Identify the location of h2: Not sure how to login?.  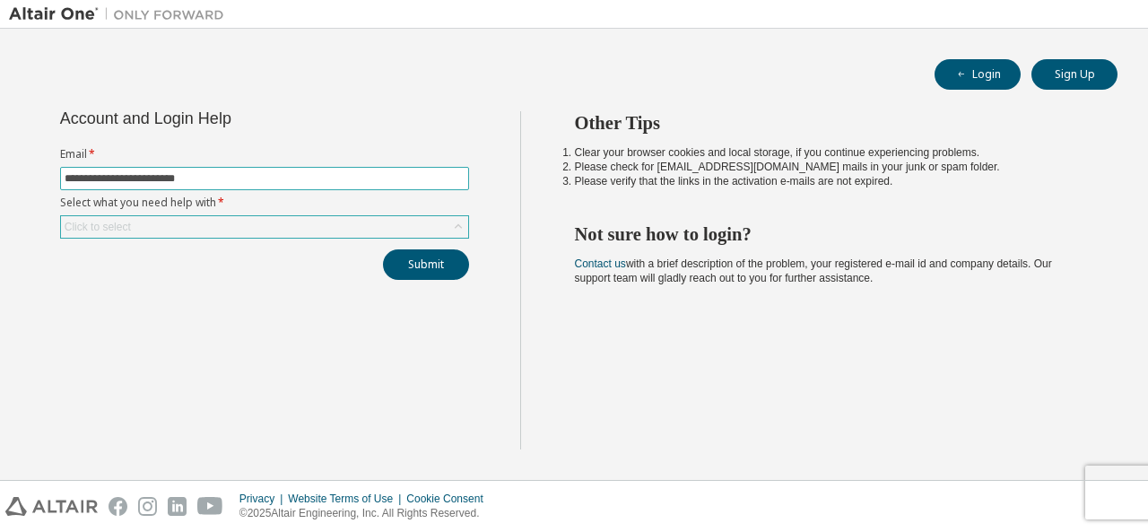
(830, 234).